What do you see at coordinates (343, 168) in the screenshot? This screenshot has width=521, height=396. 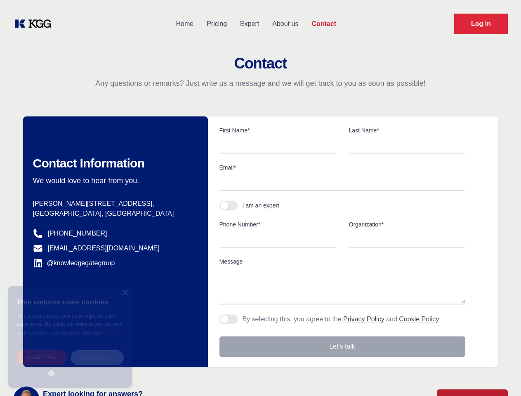 I see `label: Email*` at bounding box center [343, 168].